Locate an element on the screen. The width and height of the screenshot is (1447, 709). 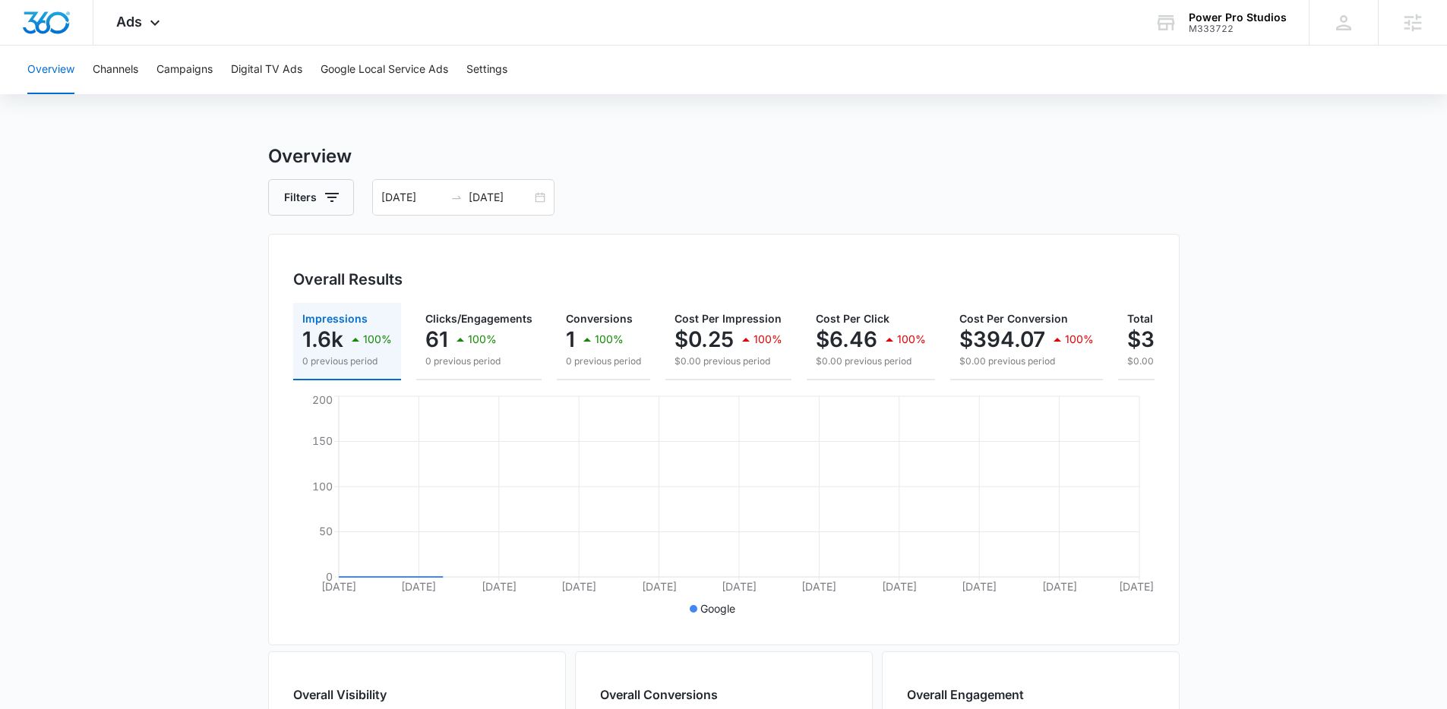
button: Google Local Service Ads is located at coordinates (384, 70).